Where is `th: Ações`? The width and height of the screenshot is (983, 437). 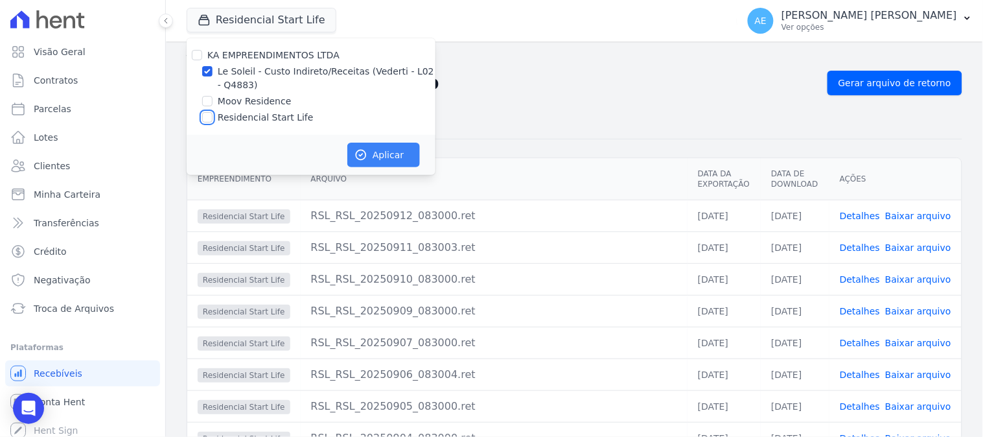
th: Ações is located at coordinates (896, 179).